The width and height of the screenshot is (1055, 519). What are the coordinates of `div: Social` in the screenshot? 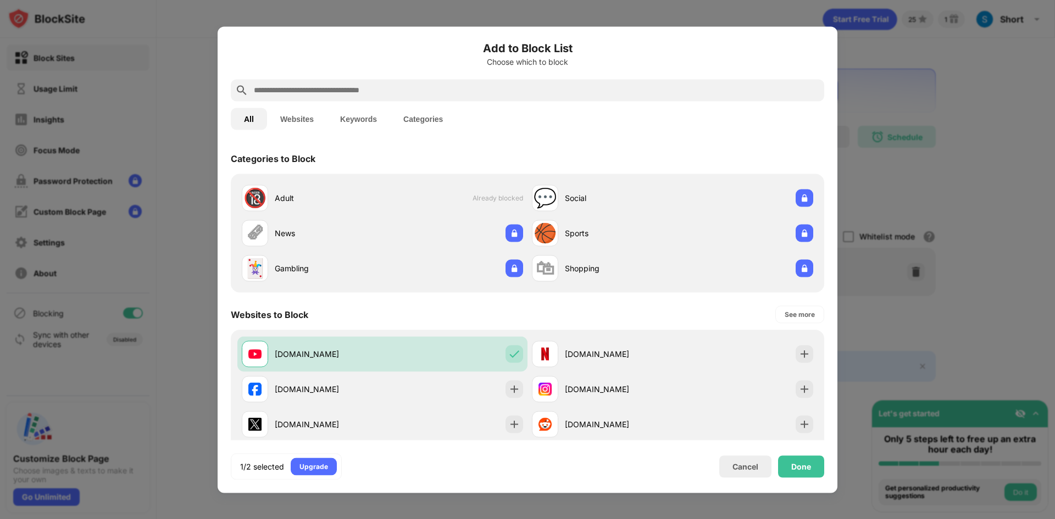 It's located at (618, 198).